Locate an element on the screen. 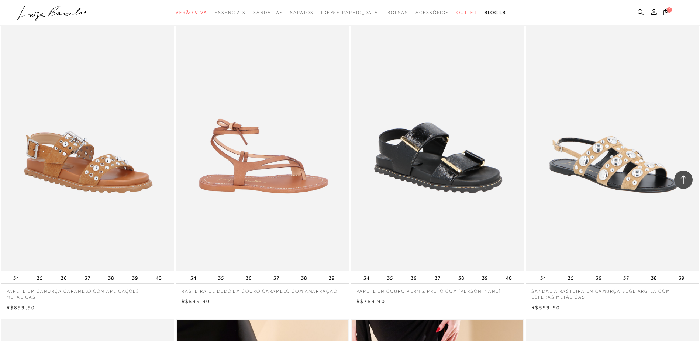 This screenshot has width=700, height=341. span: Sandálias is located at coordinates (268, 13).